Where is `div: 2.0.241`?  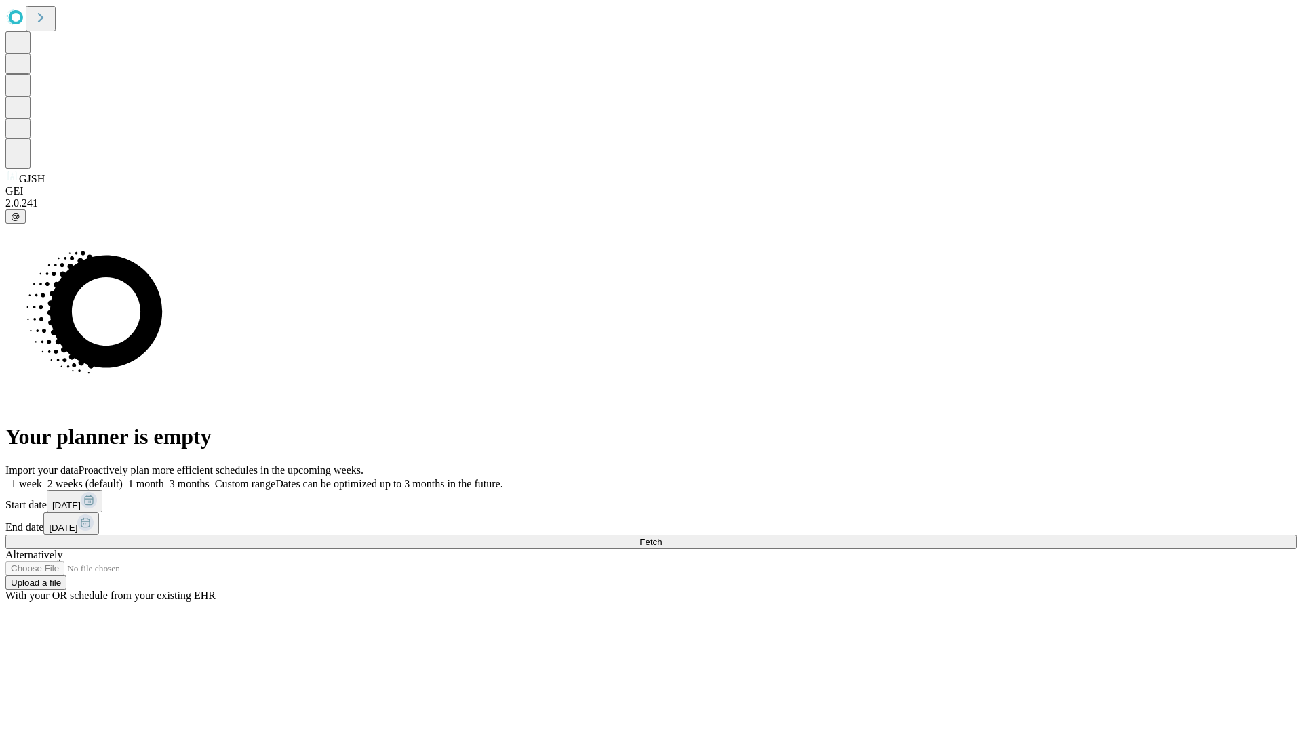 div: 2.0.241 is located at coordinates (651, 203).